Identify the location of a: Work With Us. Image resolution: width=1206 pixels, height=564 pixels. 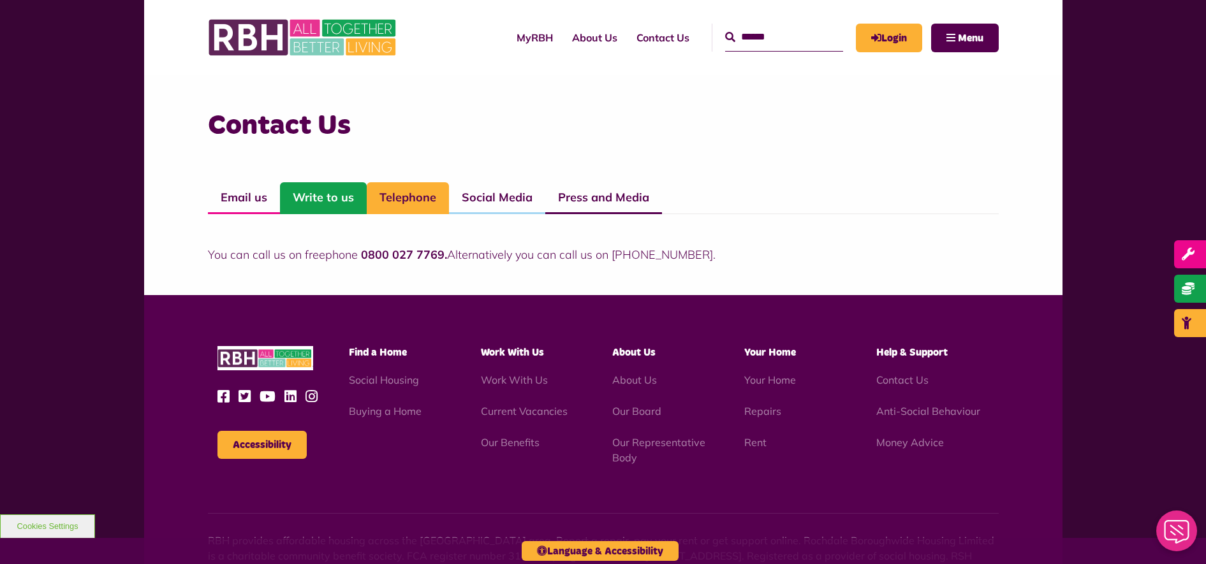
(514, 380).